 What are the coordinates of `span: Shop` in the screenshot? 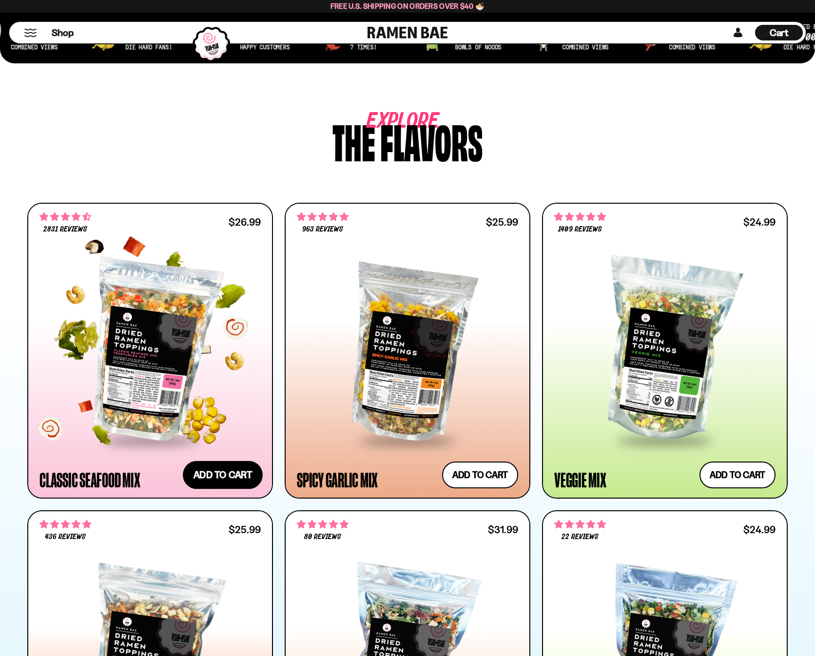 It's located at (62, 33).